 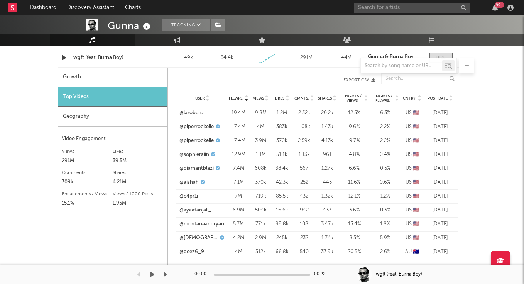 I want to click on div: 37.9k, so click(x=327, y=252).